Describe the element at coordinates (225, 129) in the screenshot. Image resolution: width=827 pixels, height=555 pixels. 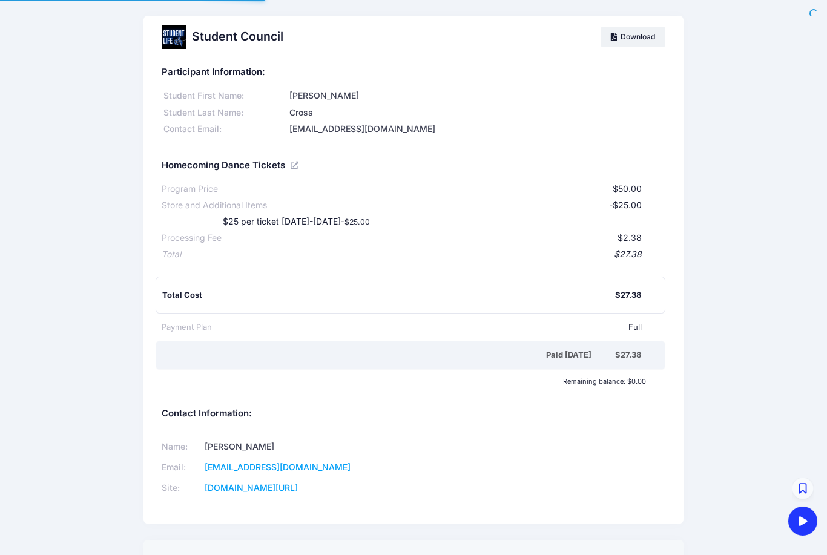
I see `div: Contact Email:` at that location.